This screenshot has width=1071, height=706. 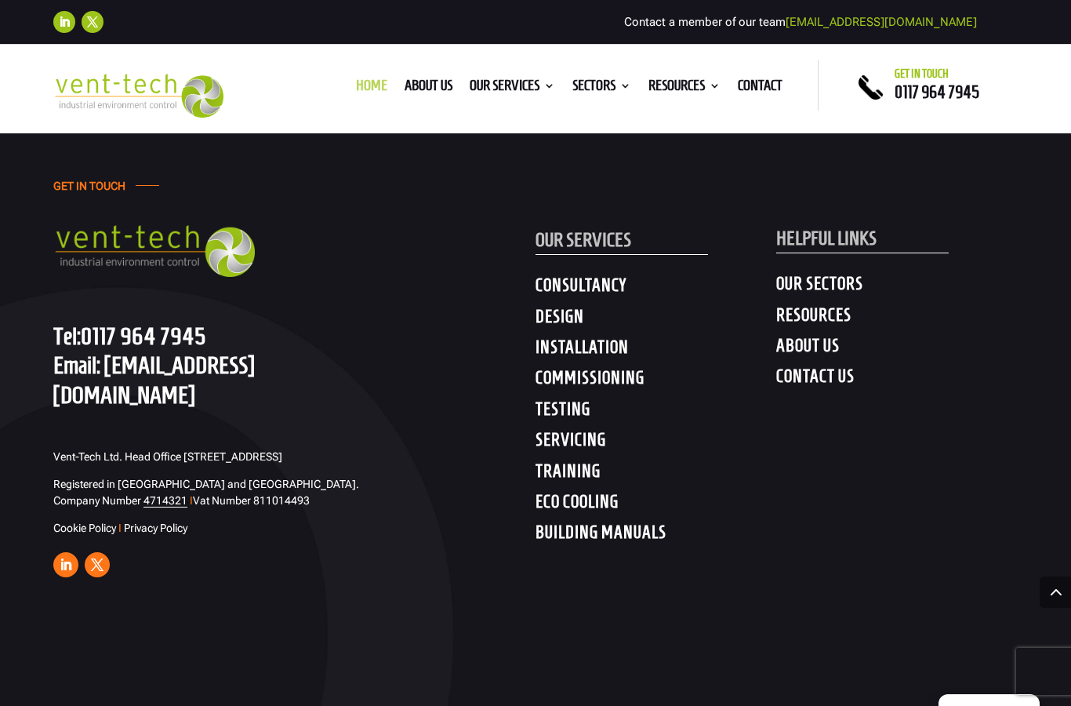 I want to click on a: About us, so click(x=428, y=89).